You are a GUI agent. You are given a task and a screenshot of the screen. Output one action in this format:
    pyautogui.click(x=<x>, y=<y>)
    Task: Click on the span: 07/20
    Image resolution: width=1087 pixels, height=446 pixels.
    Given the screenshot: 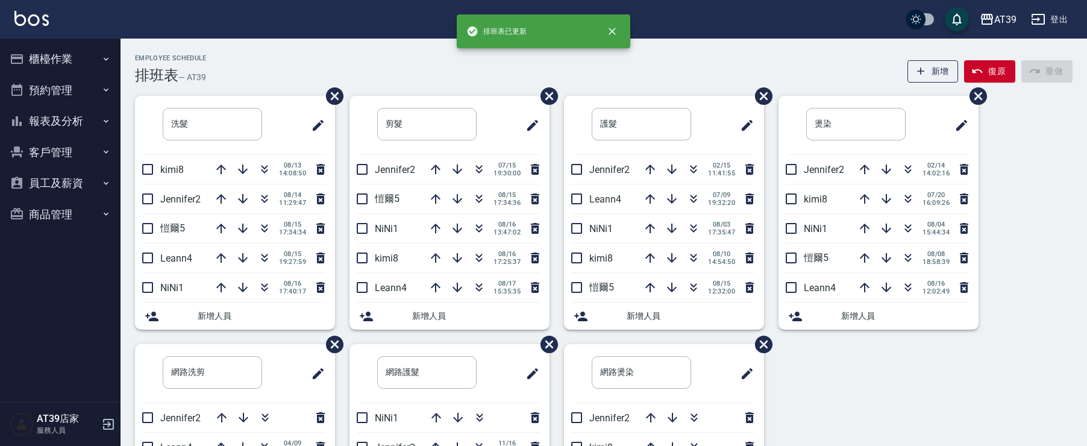 What is the action you would take?
    pyautogui.click(x=936, y=195)
    